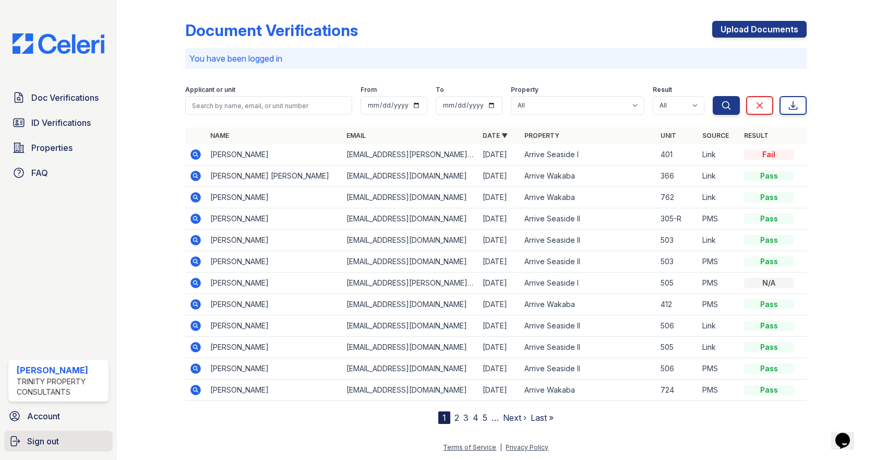  What do you see at coordinates (662, 90) in the screenshot?
I see `label: Result` at bounding box center [662, 90].